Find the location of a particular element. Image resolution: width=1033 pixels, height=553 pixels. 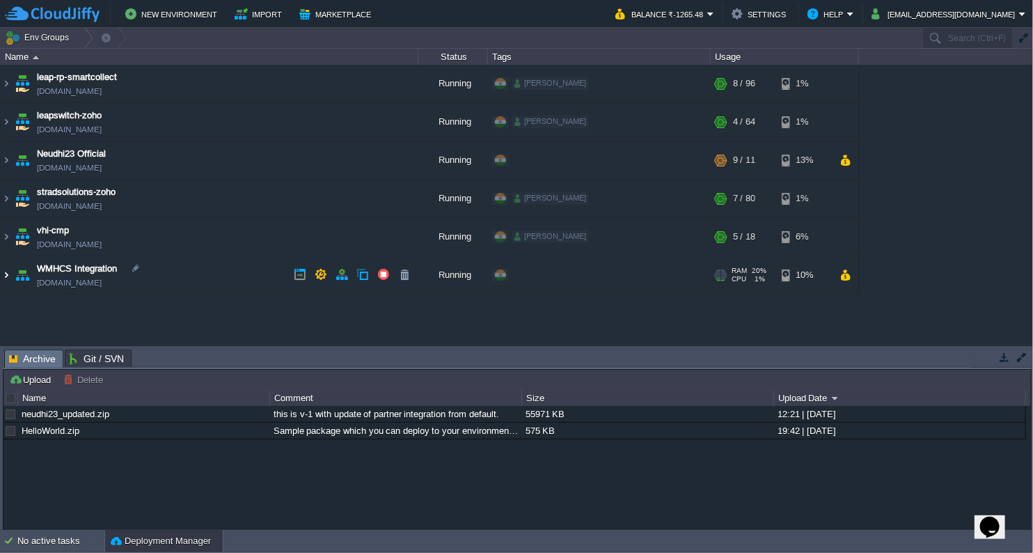

div: Size is located at coordinates (648, 397).